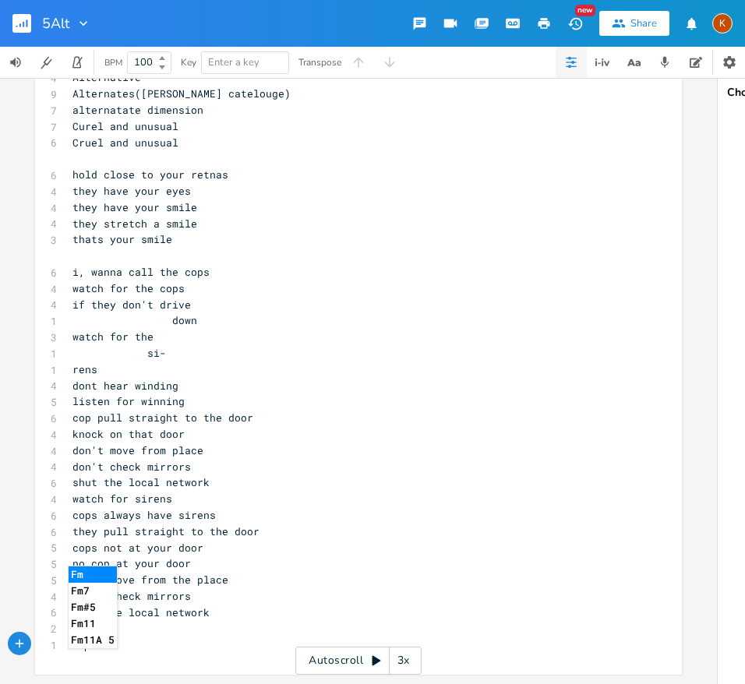 The width and height of the screenshot is (745, 684). What do you see at coordinates (93, 607) in the screenshot?
I see `li: Fm#5` at bounding box center [93, 607].